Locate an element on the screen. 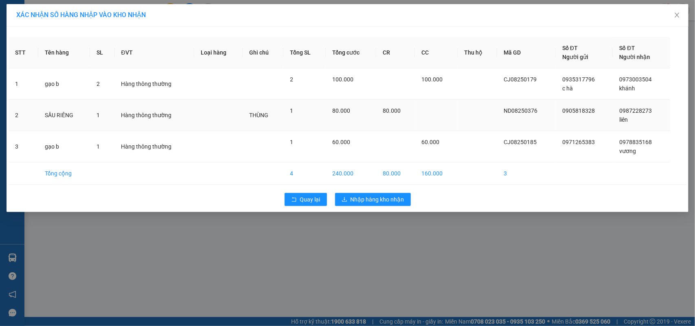  th: ĐVT is located at coordinates (154, 53).